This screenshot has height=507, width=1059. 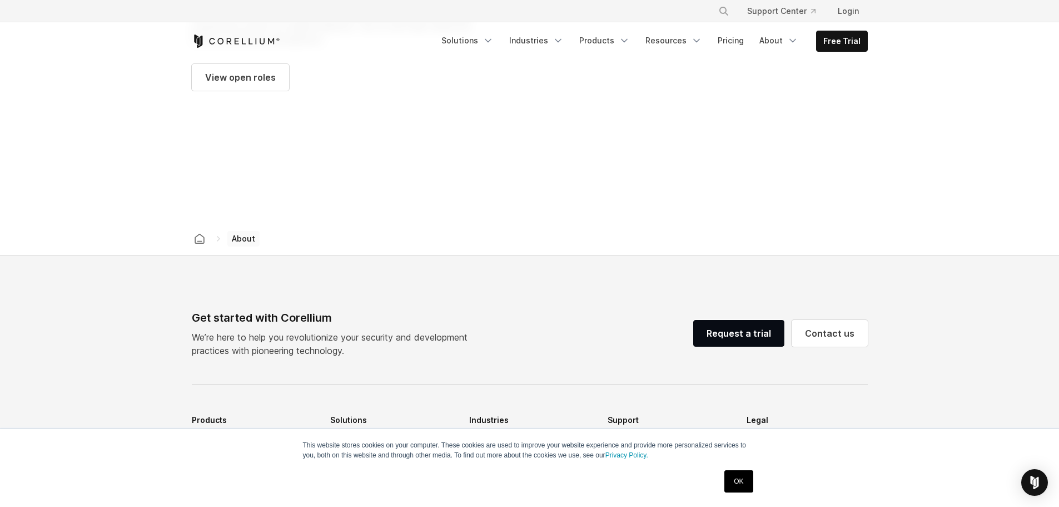 What do you see at coordinates (739, 481) in the screenshot?
I see `a: OK` at bounding box center [739, 481].